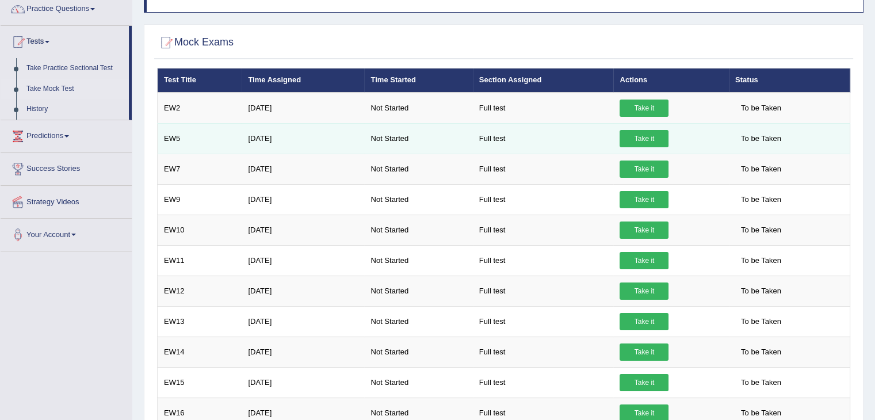 The height and width of the screenshot is (420, 875). What do you see at coordinates (200, 169) in the screenshot?
I see `td: EW7` at bounding box center [200, 169].